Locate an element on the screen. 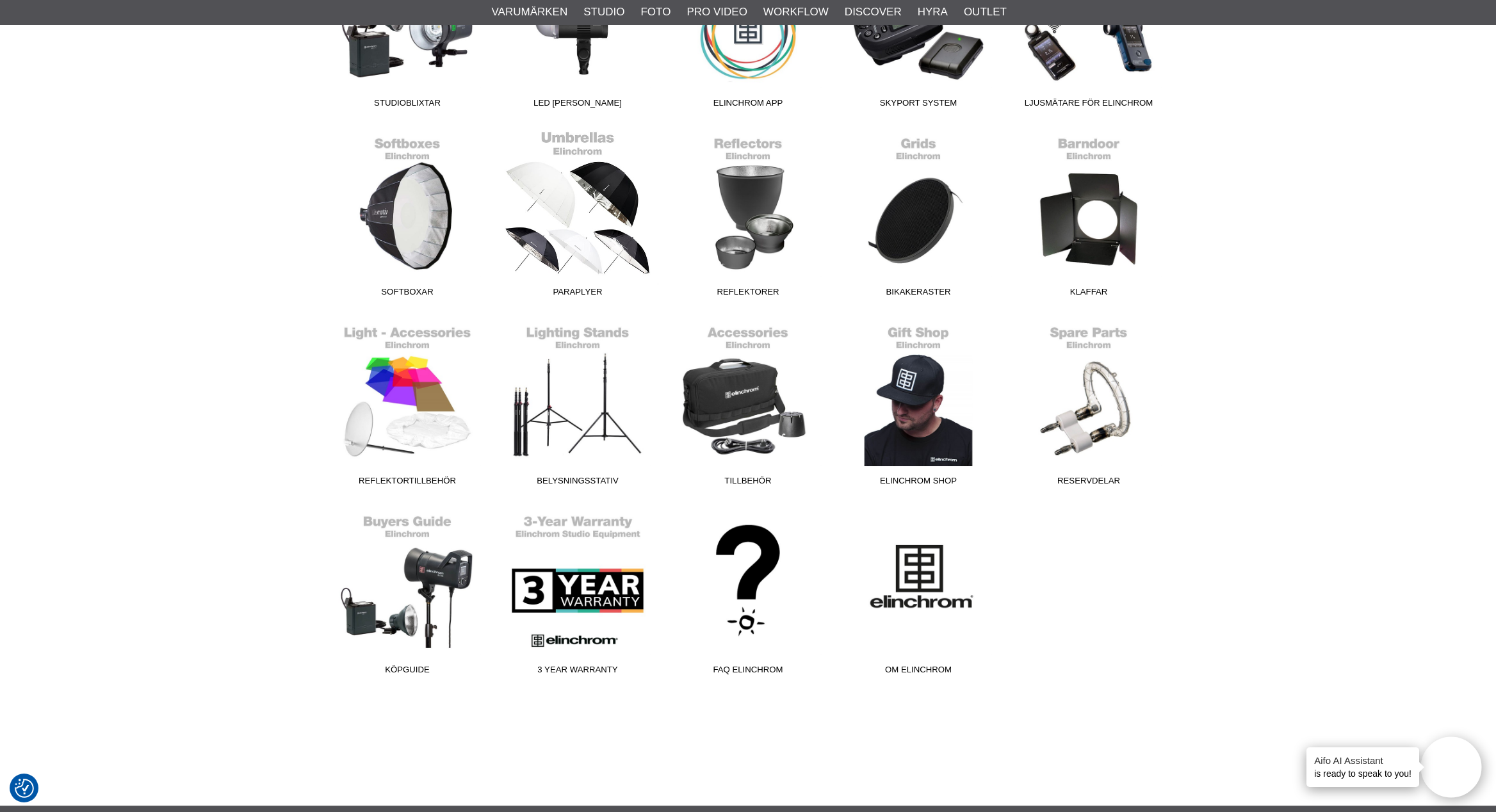 The image size is (1496, 812). span: Reservdelar is located at coordinates (1089, 483).